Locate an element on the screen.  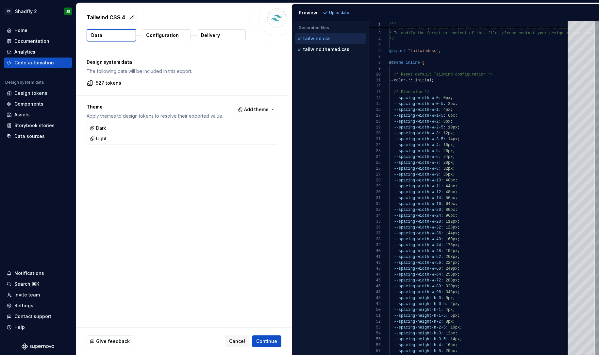
div: 43 is located at coordinates (375, 269).